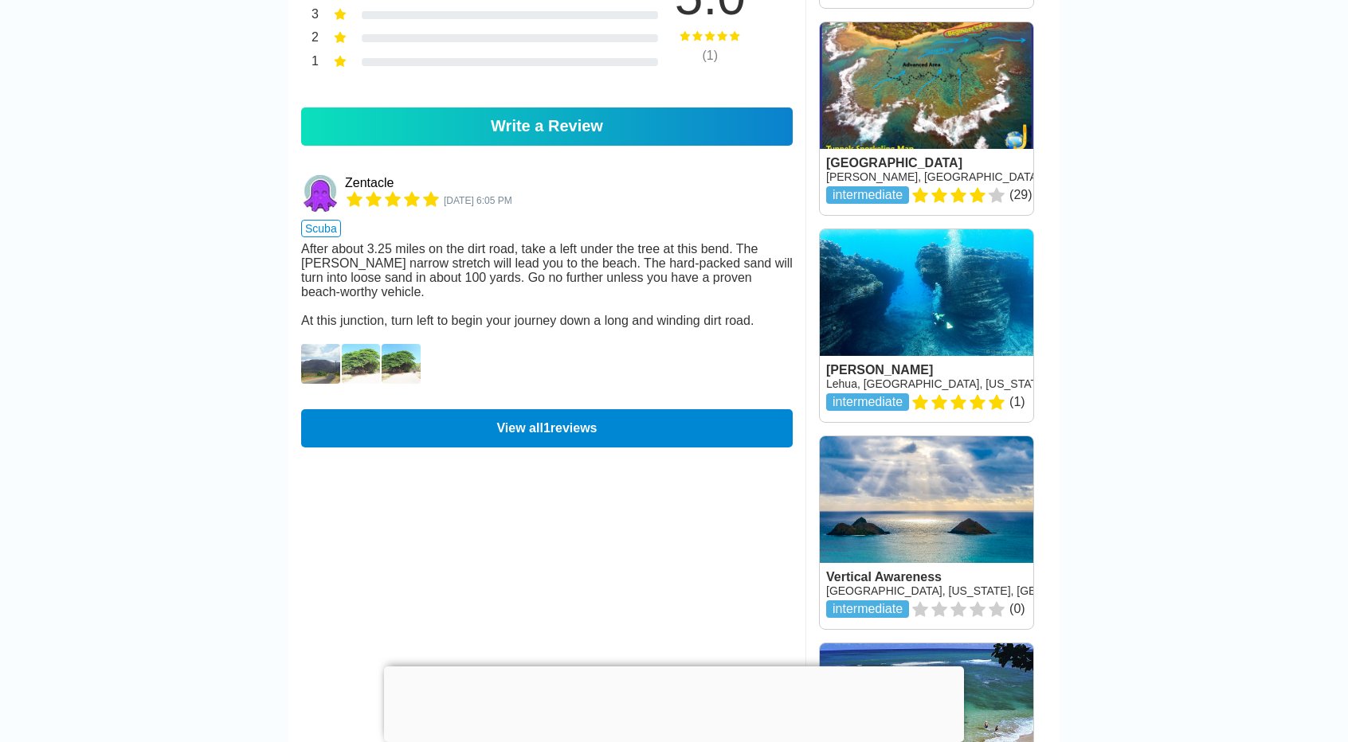  I want to click on div: After about 3.25 miles on the dirt road, take a left under the tree at this bend. The [PERSON_NAM..., so click(546, 285).